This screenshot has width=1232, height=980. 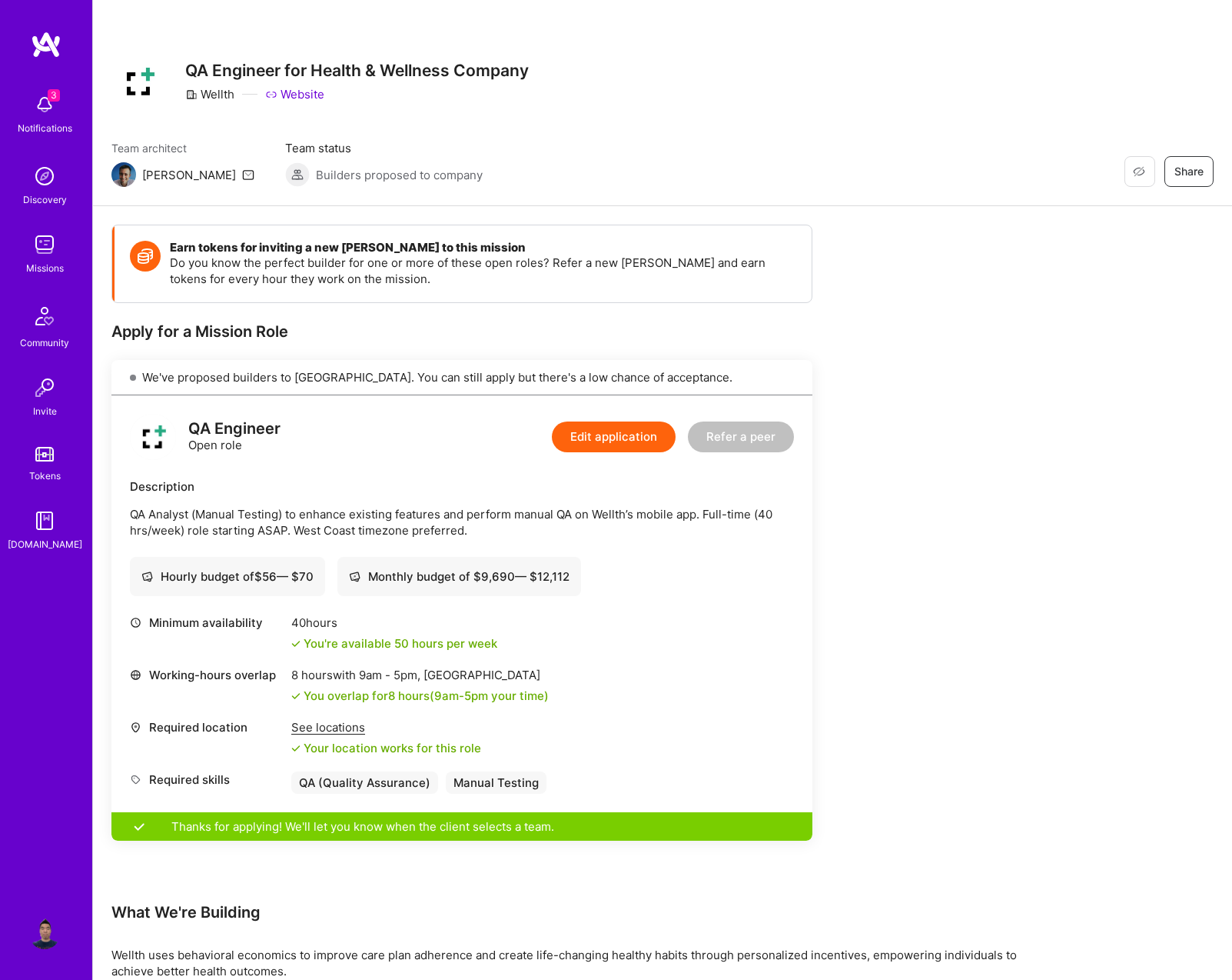 I want to click on span: 9am - 5pm, so click(x=461, y=695).